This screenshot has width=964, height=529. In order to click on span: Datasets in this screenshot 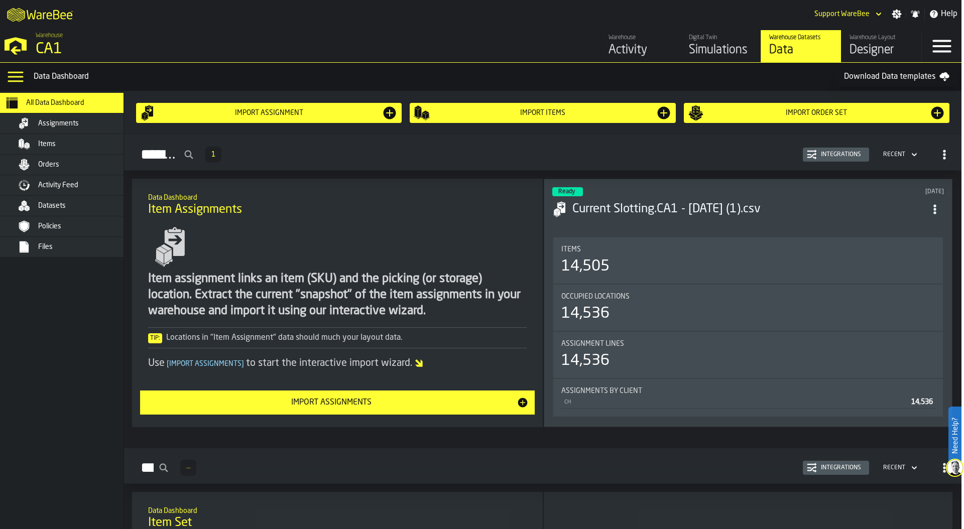, I will do `click(52, 206)`.